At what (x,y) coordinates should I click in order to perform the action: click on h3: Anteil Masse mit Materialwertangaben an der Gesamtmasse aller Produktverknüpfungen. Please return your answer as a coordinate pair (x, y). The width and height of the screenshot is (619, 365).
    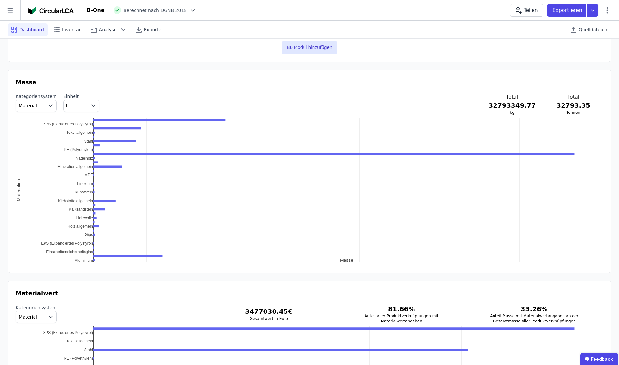
    Looking at the image, I should click on (534, 319).